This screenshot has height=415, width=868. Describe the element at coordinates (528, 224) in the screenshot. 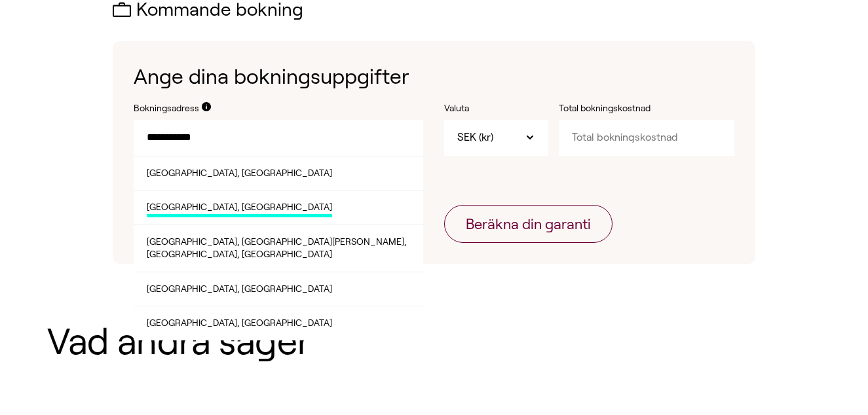

I see `button: Beräkna din garanti` at that location.